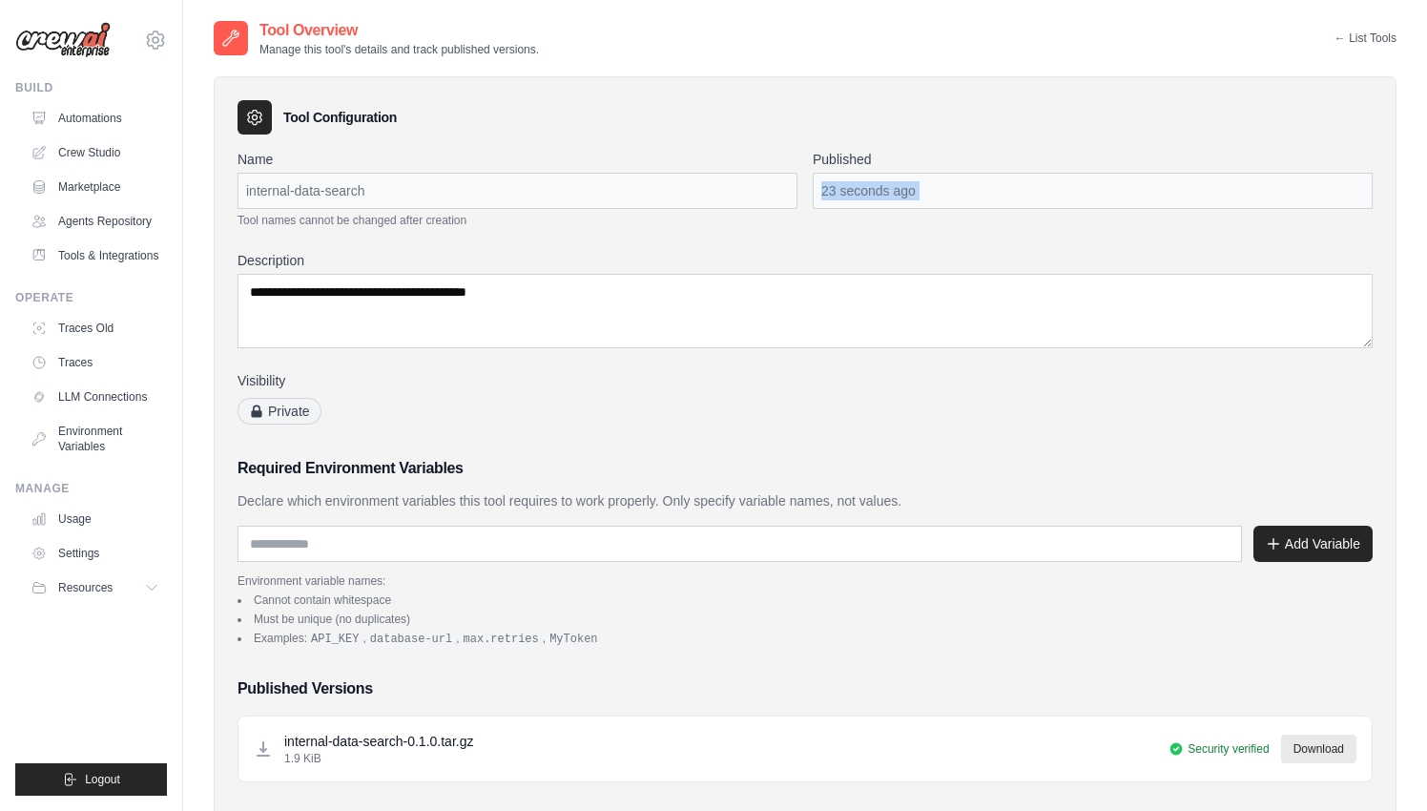 This screenshot has height=811, width=1427. What do you see at coordinates (805, 689) in the screenshot?
I see `h3: Published Versions` at bounding box center [805, 689].